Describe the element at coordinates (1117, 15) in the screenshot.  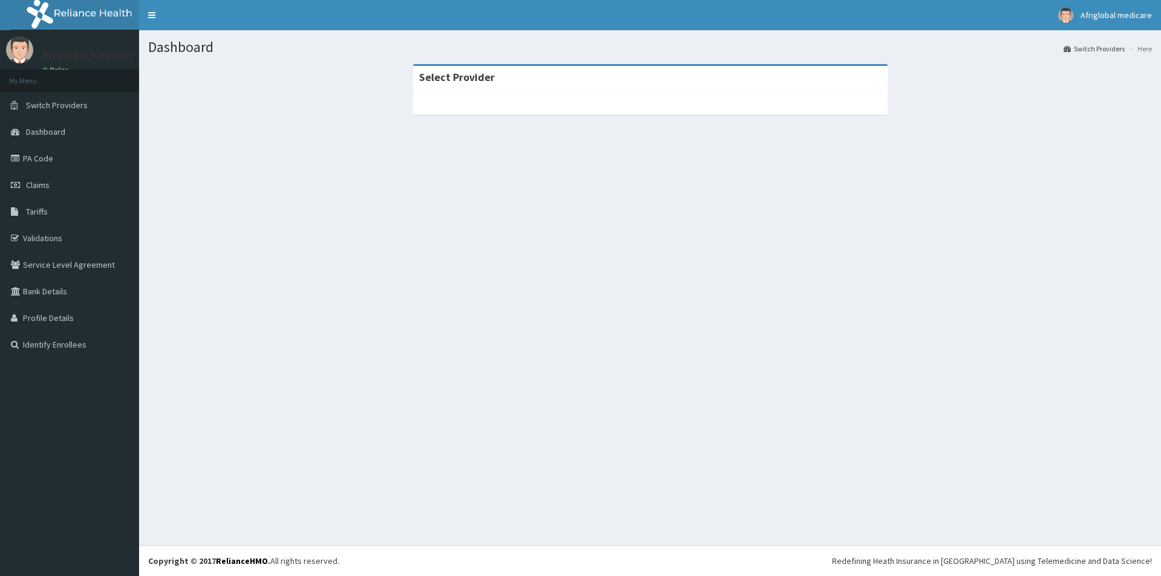
I see `span: Afriglobal medicare` at that location.